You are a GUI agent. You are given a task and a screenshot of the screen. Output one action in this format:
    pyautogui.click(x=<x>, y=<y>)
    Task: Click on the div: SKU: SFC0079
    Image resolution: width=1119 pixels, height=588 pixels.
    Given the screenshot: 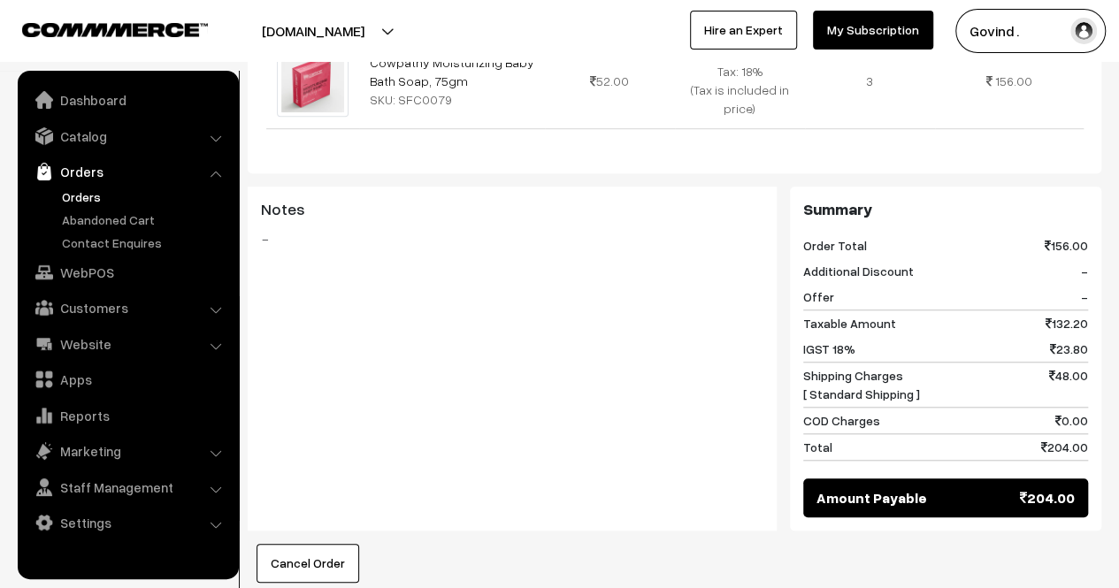 What is the action you would take?
    pyautogui.click(x=452, y=99)
    